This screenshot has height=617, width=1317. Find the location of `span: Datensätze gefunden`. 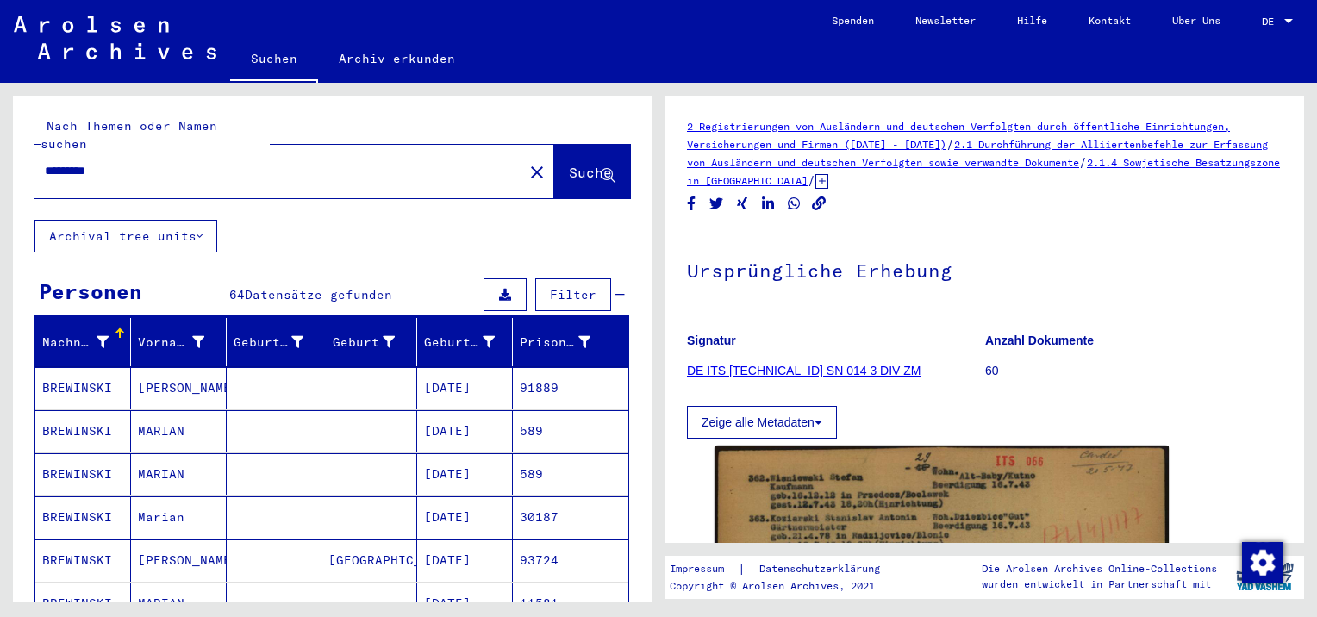

span: Datensätze gefunden is located at coordinates (318, 295).